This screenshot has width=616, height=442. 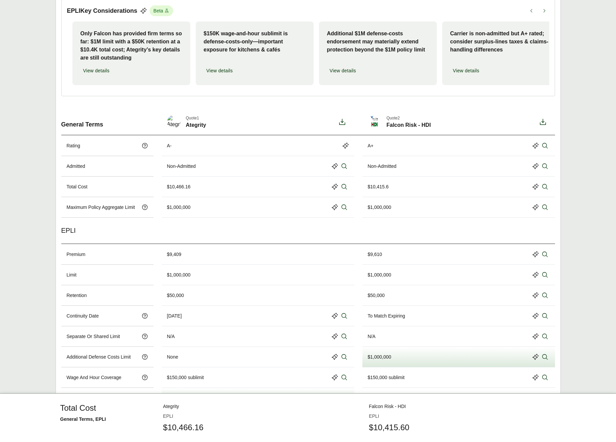 I want to click on div: $10,466.16, so click(x=179, y=187).